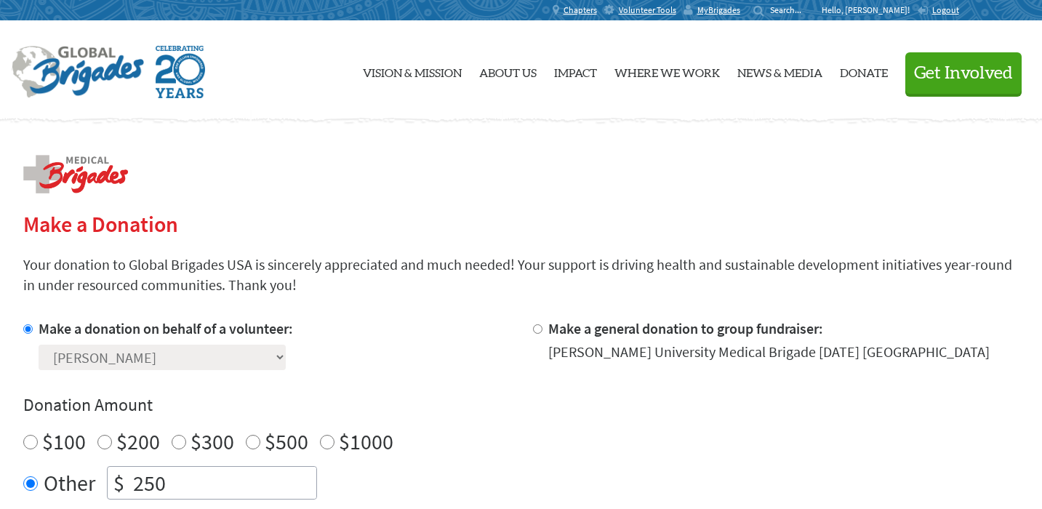 Image resolution: width=1042 pixels, height=509 pixels. What do you see at coordinates (212, 441) in the screenshot?
I see `label: $300` at bounding box center [212, 441].